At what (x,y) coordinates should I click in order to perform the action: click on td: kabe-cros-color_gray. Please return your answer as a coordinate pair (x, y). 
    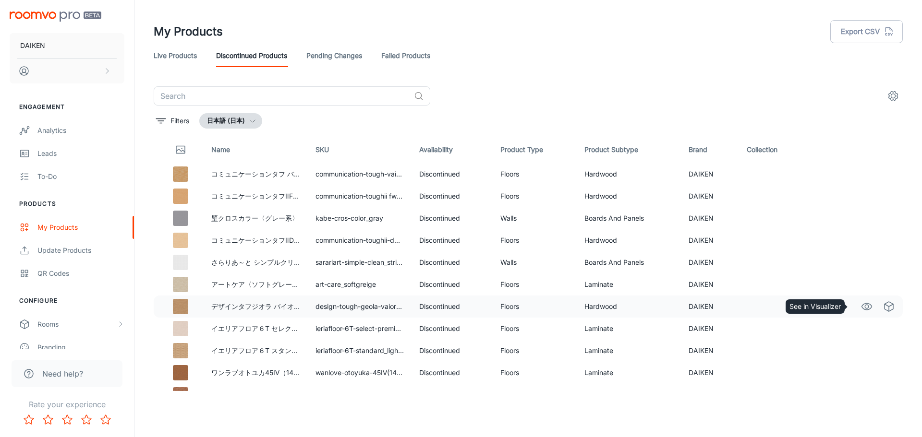
    Looking at the image, I should click on (360, 218).